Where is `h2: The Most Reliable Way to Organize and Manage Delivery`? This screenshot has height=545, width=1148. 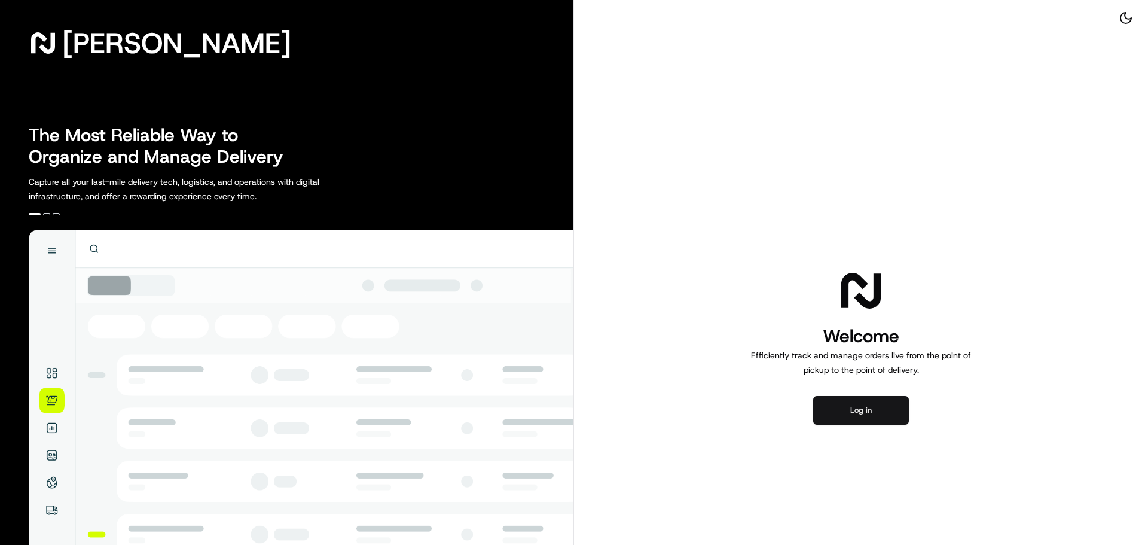
h2: The Most Reliable Way to Organize and Manage Delivery is located at coordinates (163, 146).